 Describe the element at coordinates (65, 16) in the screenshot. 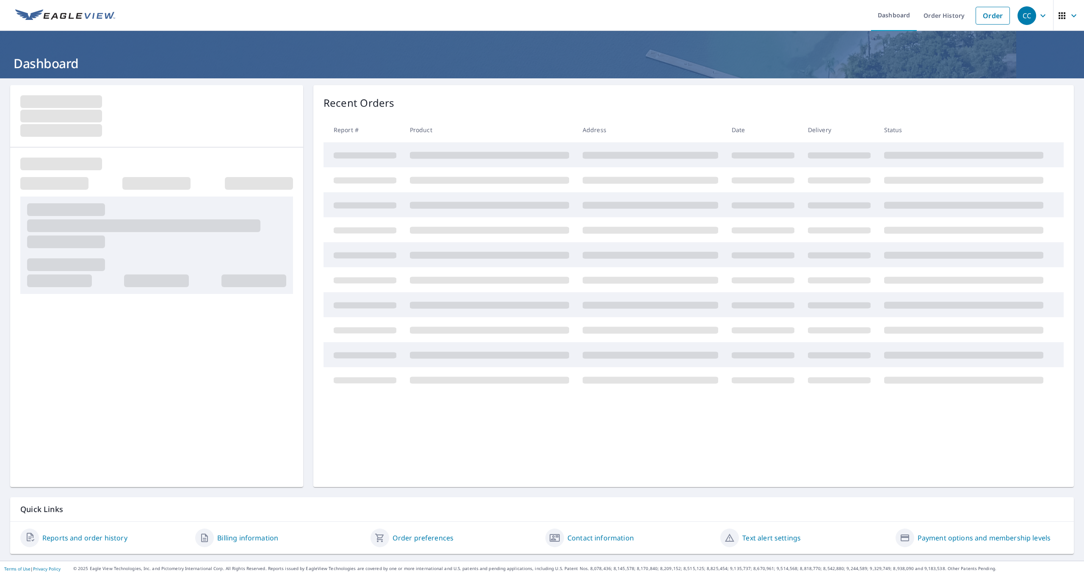

I see `img: EV Logo` at that location.